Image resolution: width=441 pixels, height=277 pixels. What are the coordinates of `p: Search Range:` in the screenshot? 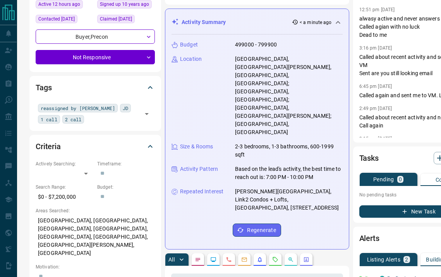 It's located at (64, 187).